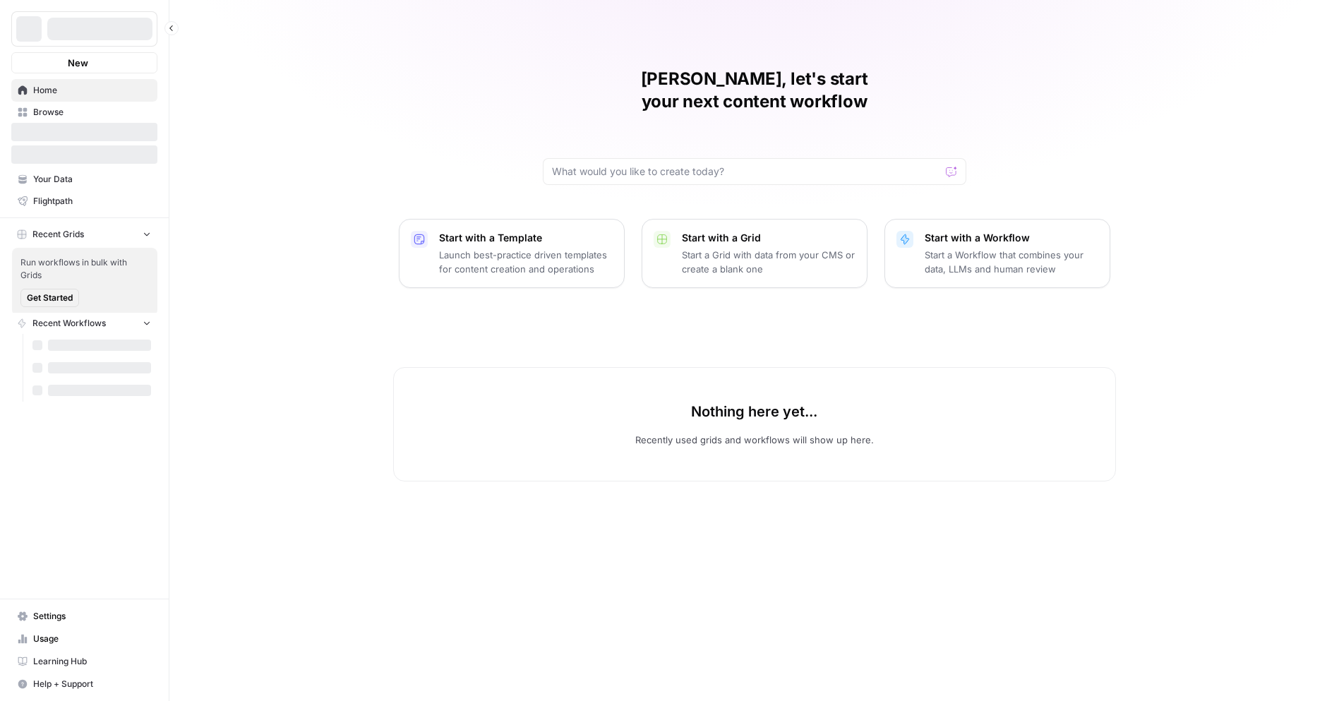  What do you see at coordinates (84, 661) in the screenshot?
I see `a: Learning Hub` at bounding box center [84, 661].